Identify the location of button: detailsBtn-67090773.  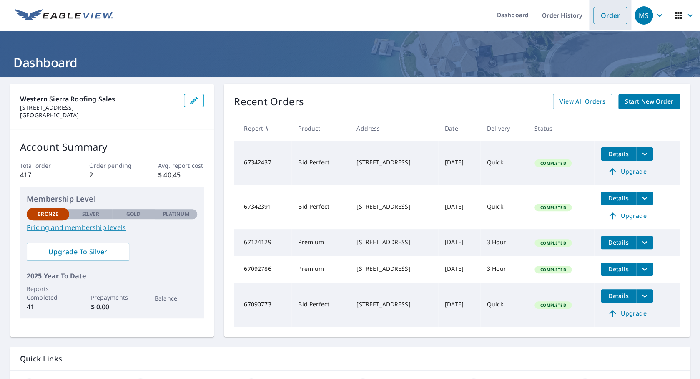
(619, 296).